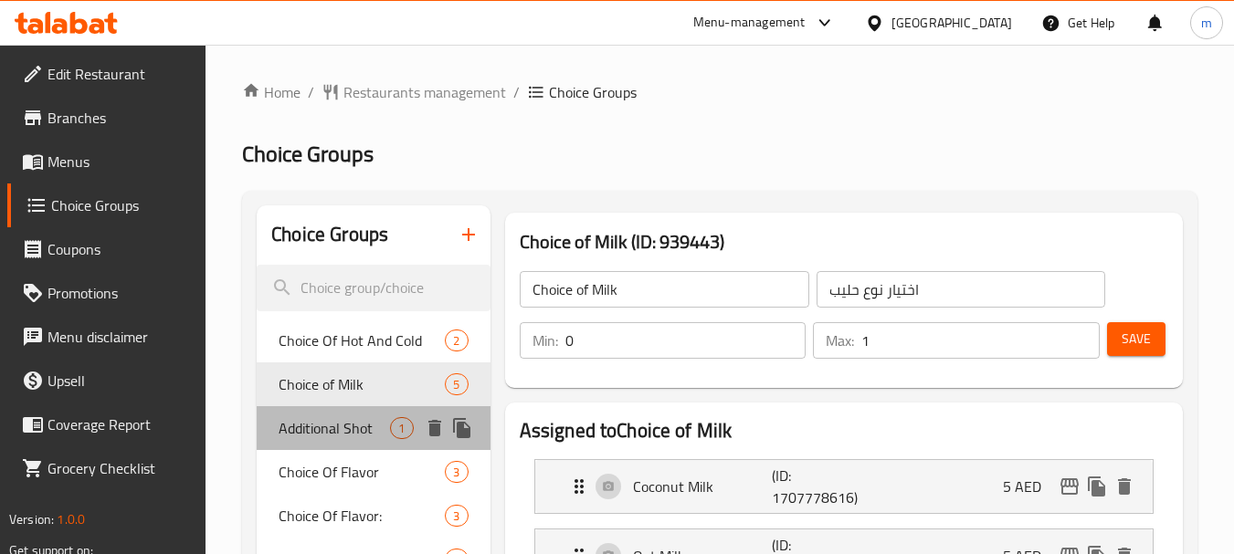 The image size is (1234, 554). I want to click on button: Save, so click(1136, 339).